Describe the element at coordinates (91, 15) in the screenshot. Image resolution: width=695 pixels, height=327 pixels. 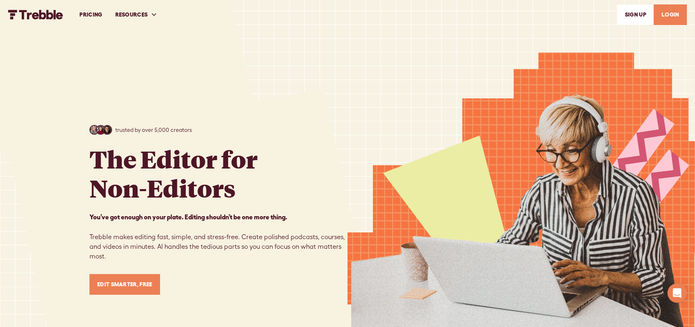
I see `a: PRICING` at that location.